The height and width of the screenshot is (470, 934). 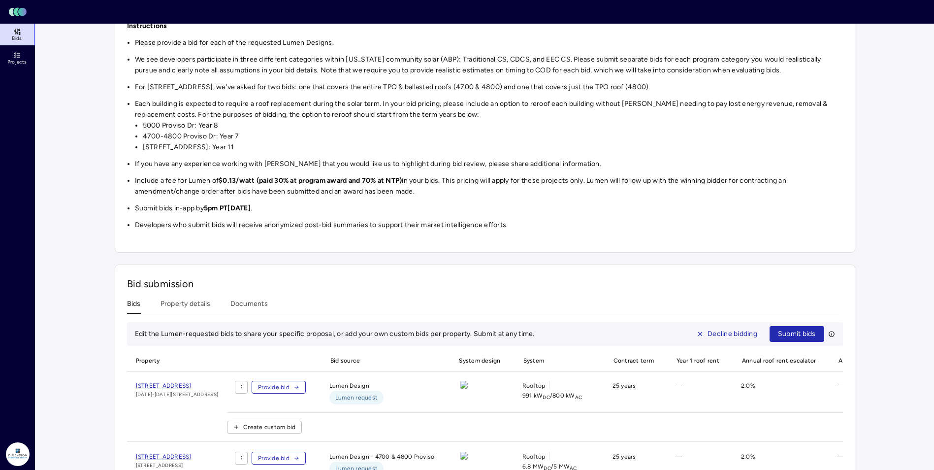 I want to click on span: Lumen request, so click(x=356, y=397).